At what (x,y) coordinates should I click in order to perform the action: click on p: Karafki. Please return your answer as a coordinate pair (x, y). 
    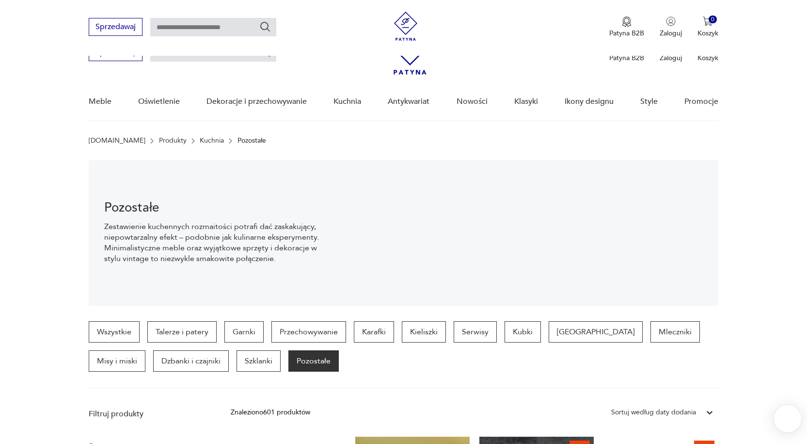
    Looking at the image, I should click on (374, 332).